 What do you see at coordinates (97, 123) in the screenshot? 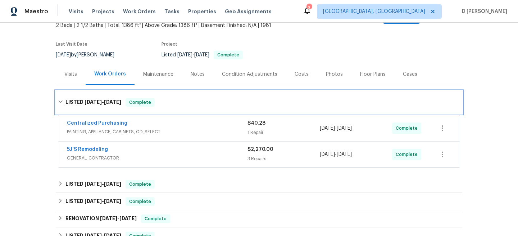
I see `a: Centralized Purchasing` at bounding box center [97, 123].